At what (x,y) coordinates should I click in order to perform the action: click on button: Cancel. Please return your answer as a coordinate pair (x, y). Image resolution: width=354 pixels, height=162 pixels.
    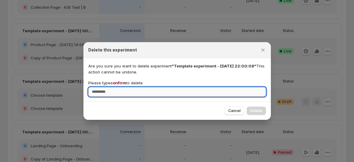
    Looking at the image, I should click on (234, 111).